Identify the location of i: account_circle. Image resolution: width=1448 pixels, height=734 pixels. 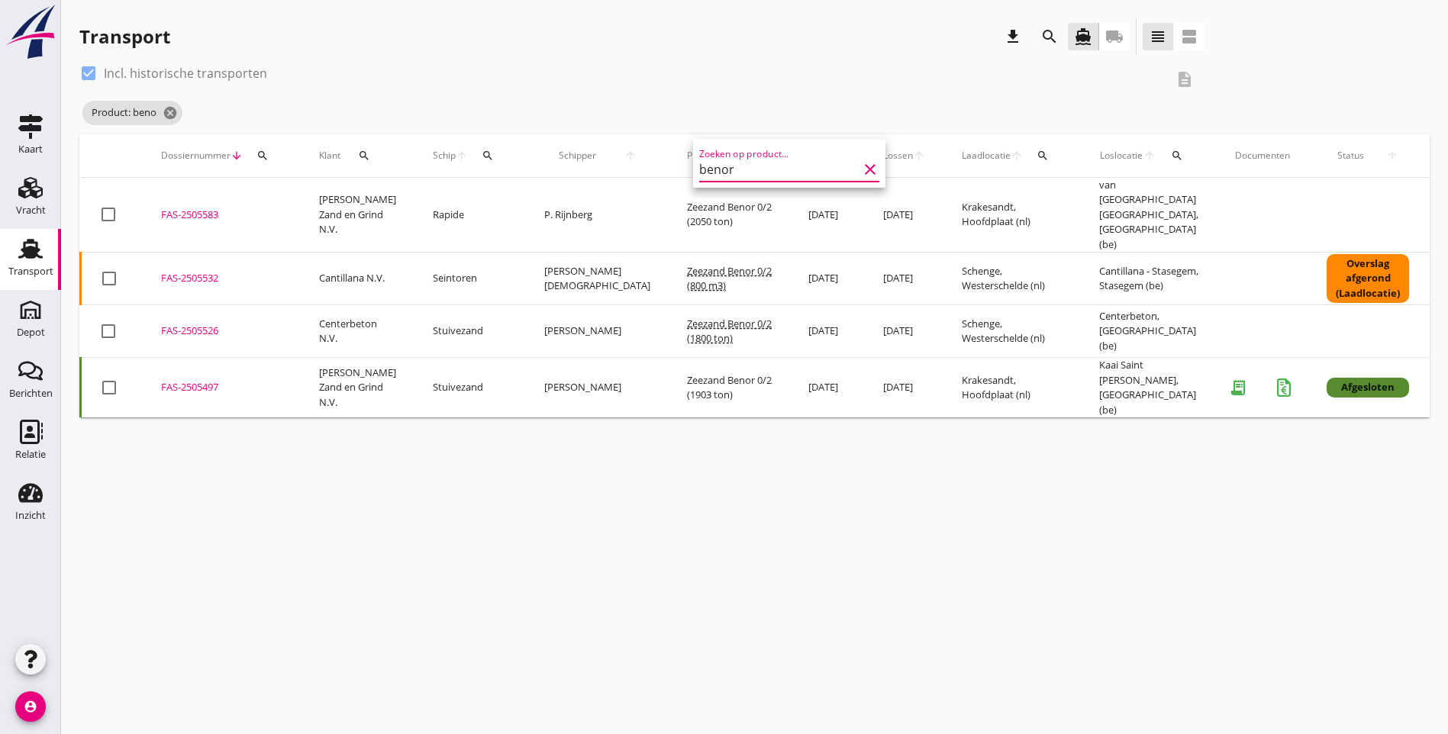
(31, 707).